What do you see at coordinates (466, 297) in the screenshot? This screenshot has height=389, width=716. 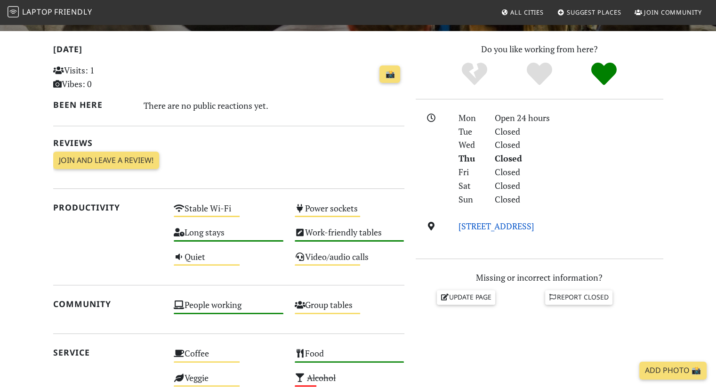 I see `a: Update page` at bounding box center [466, 297].